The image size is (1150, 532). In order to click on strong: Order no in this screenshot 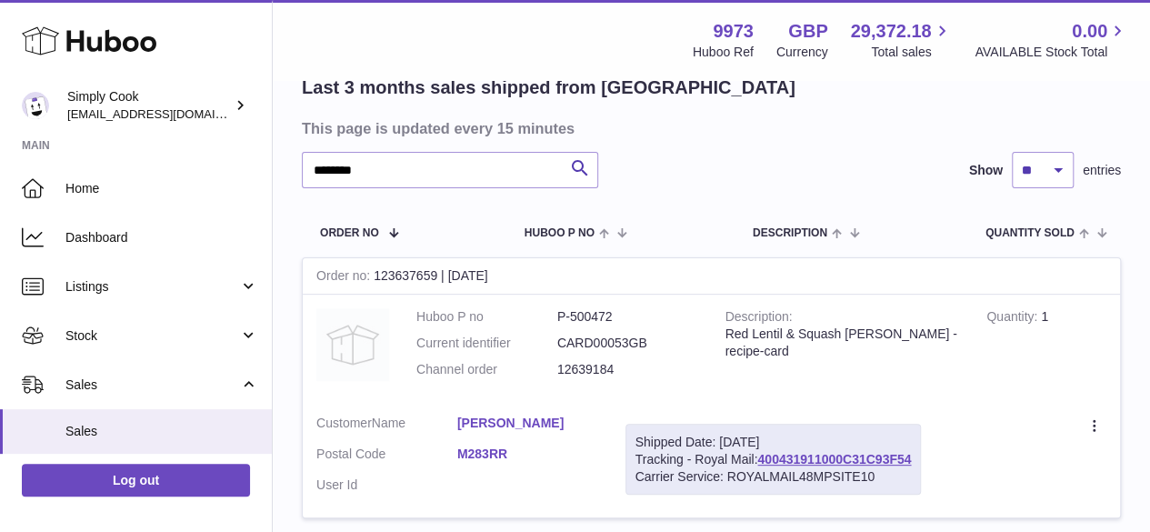, I will do `click(345, 277)`.